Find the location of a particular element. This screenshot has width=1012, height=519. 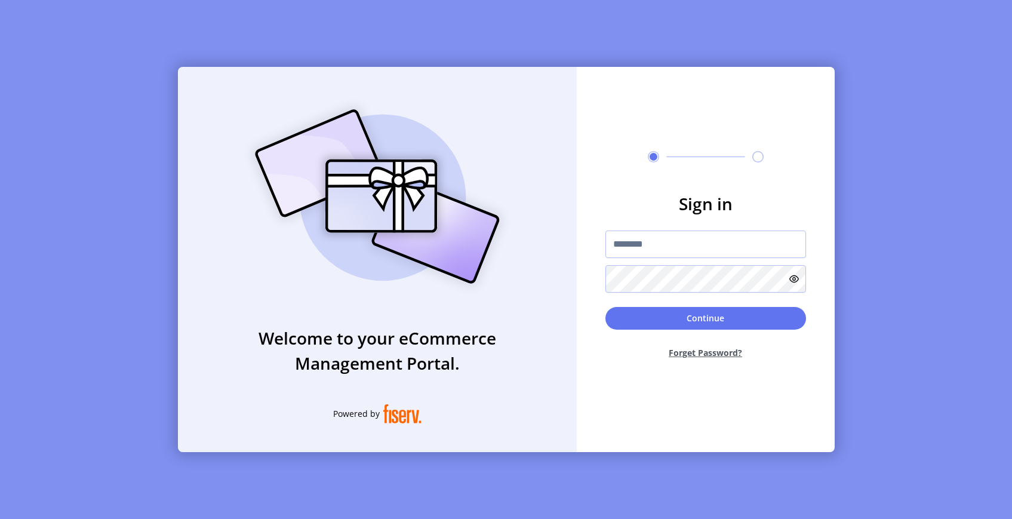

h3: Sign in is located at coordinates (706, 204).